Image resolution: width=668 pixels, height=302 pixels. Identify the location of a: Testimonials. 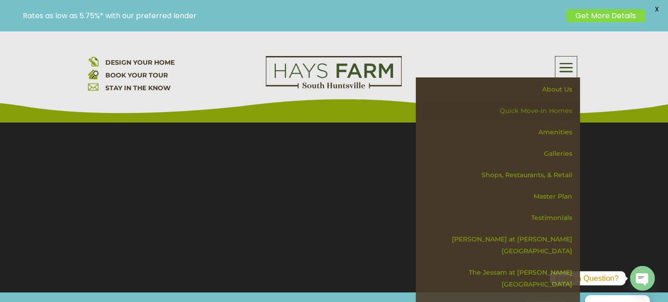
(501, 218).